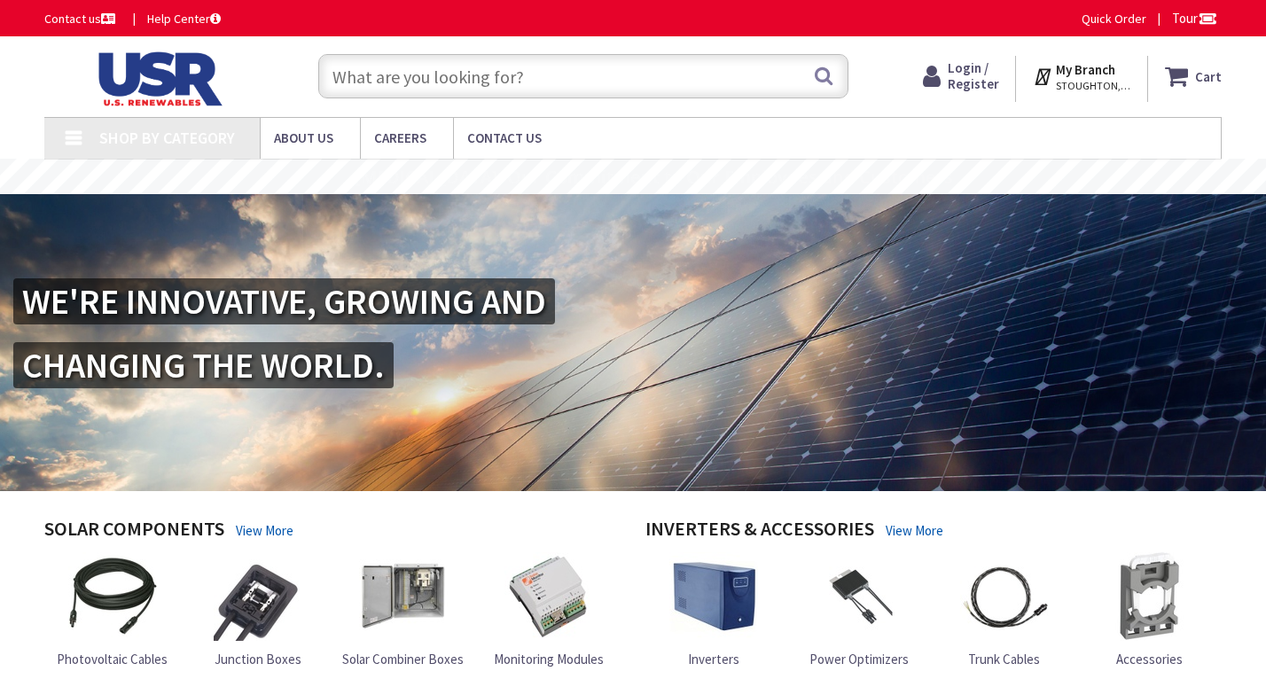  Describe the element at coordinates (258, 659) in the screenshot. I see `span: Junction Boxes` at that location.